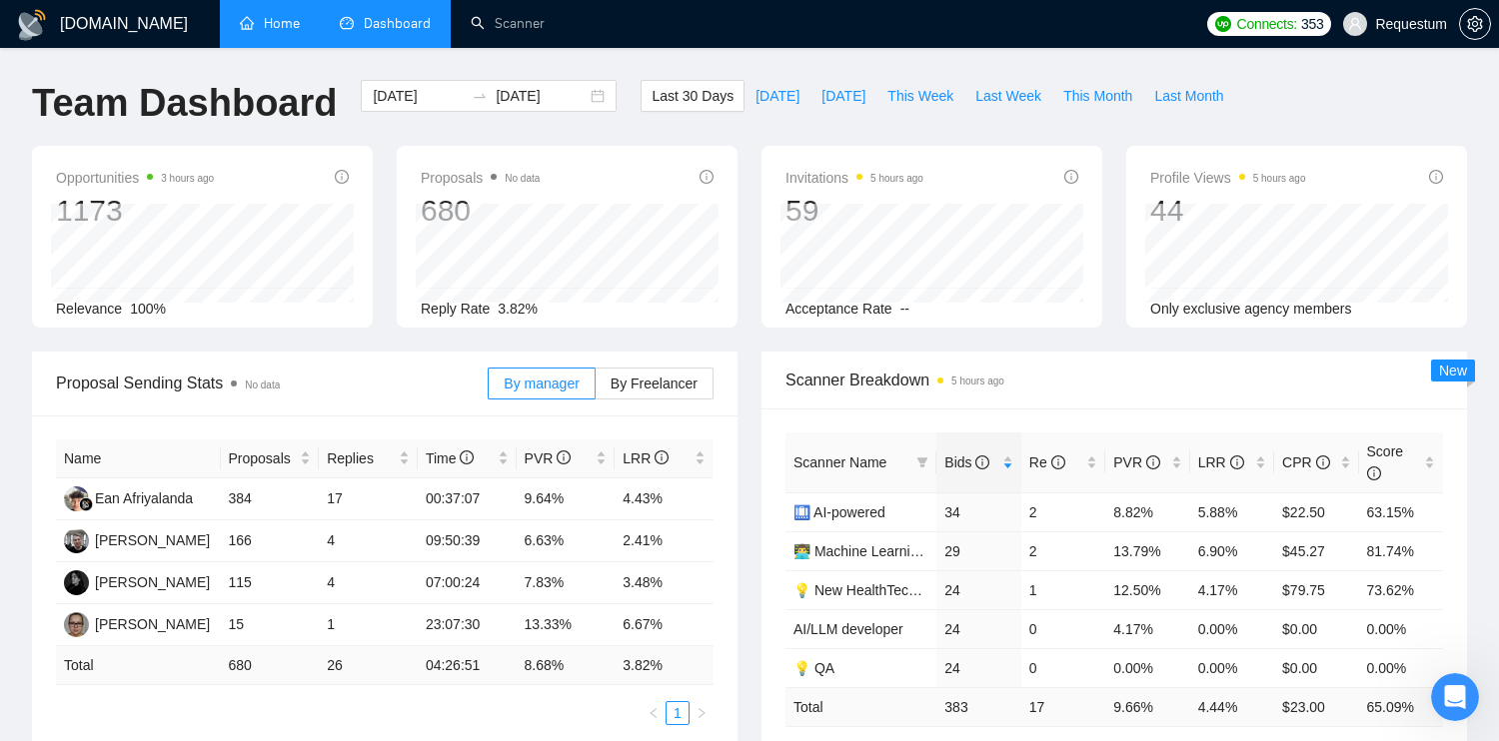 The width and height of the screenshot is (1499, 741). Describe the element at coordinates (128, 498) in the screenshot. I see `a: EAEan Afriyalanda` at that location.